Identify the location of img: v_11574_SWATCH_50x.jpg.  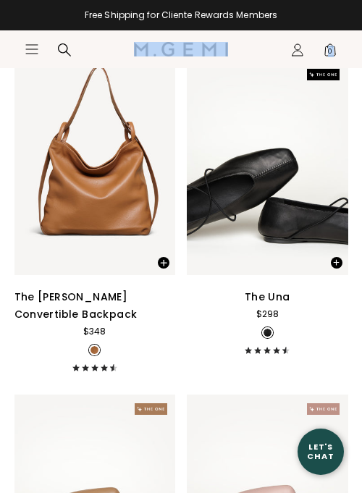
(94, 349).